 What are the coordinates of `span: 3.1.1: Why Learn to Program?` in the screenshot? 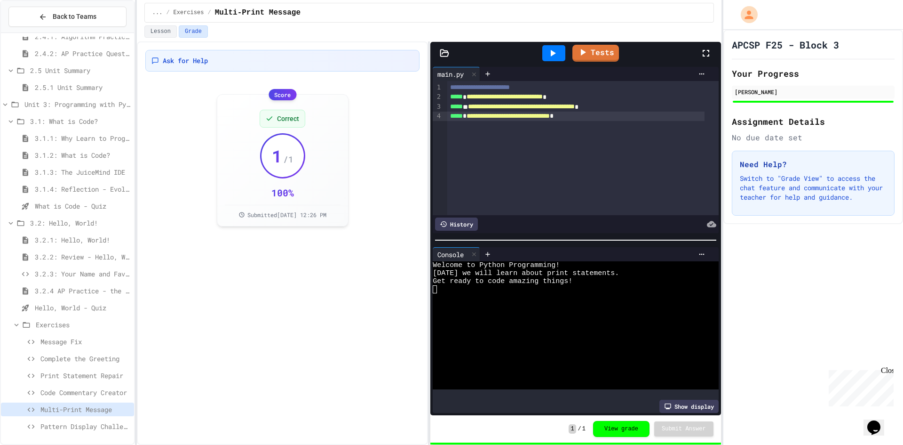 It's located at (82, 138).